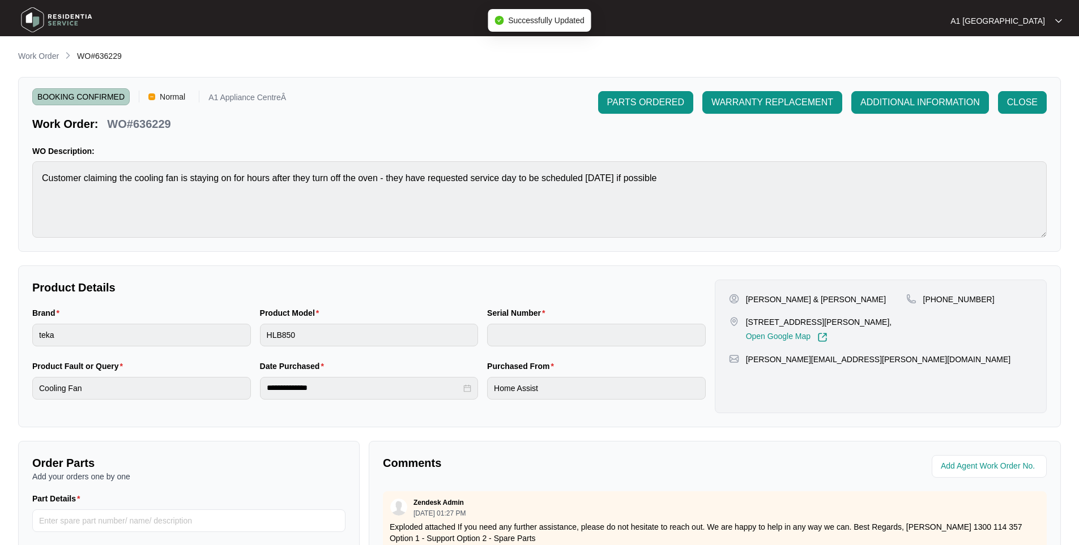 The height and width of the screenshot is (545, 1079). What do you see at coordinates (369, 288) in the screenshot?
I see `p: Product Details` at bounding box center [369, 288].